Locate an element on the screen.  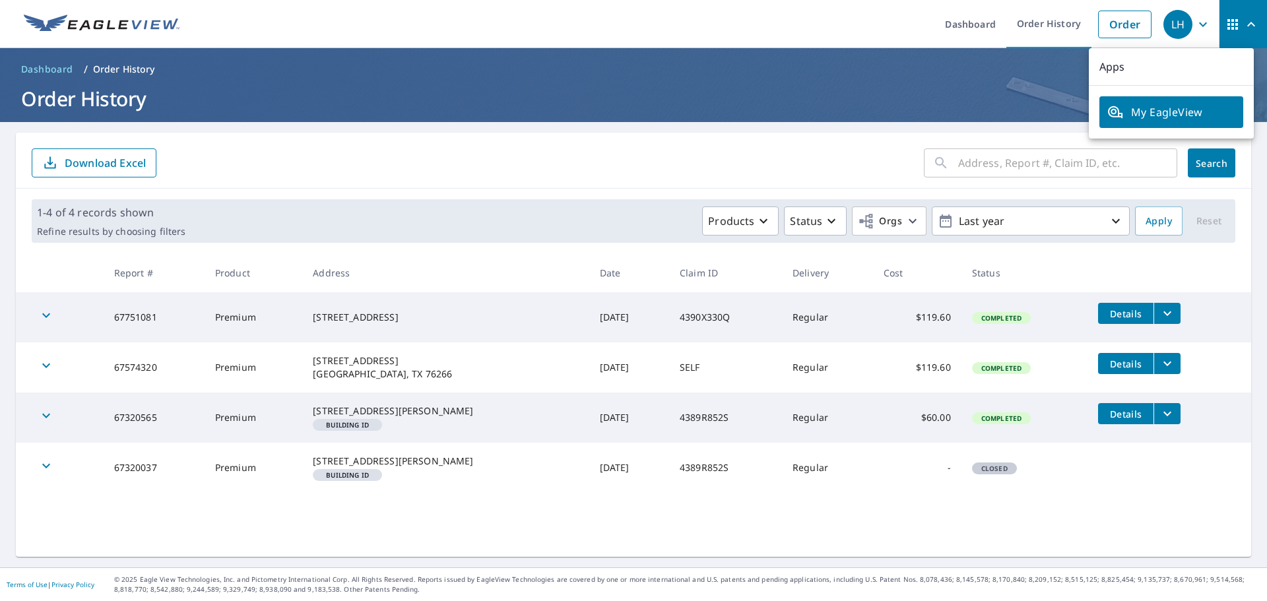
th: Status is located at coordinates (1024, 273).